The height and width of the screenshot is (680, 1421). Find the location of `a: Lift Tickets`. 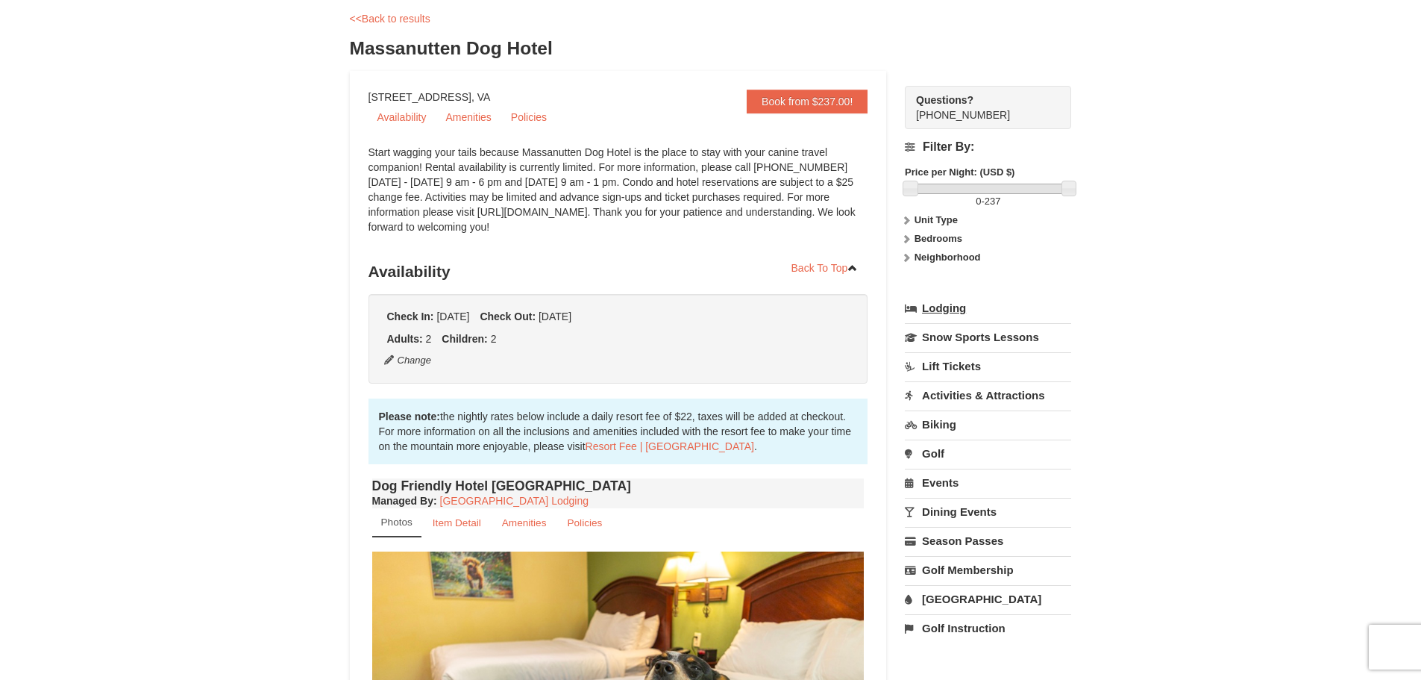

a: Lift Tickets is located at coordinates (988, 366).